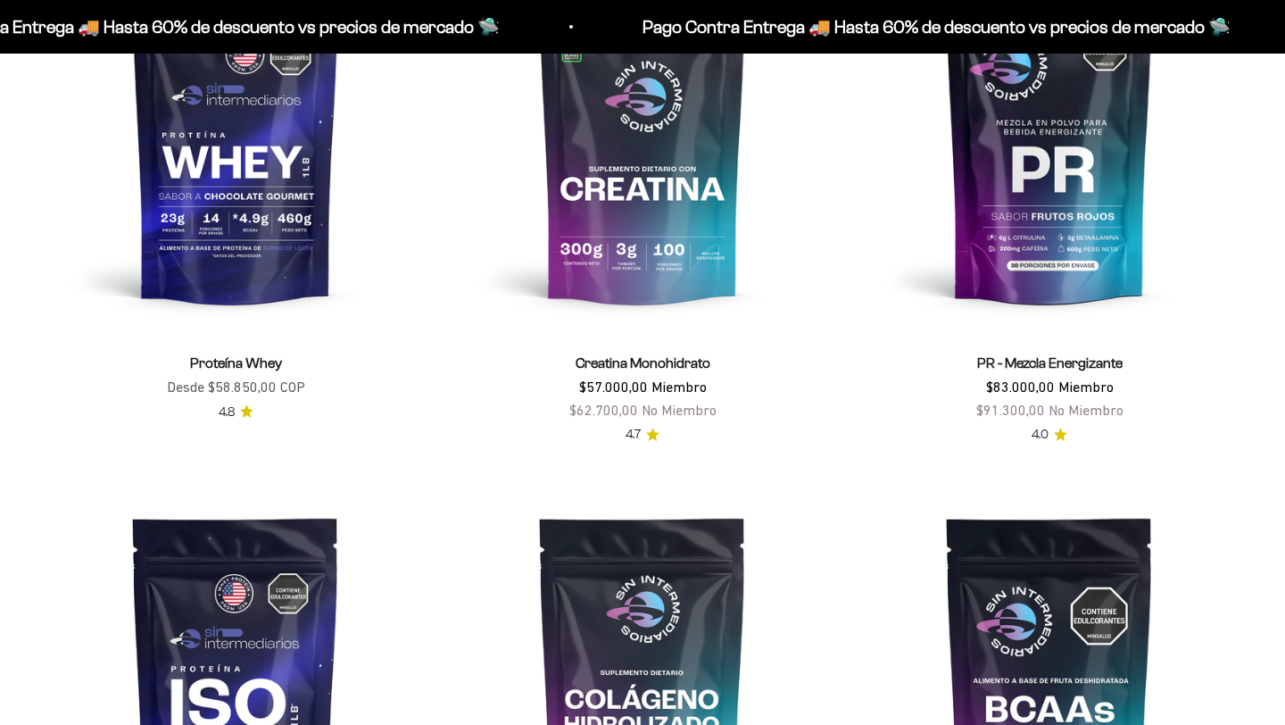 The width and height of the screenshot is (1285, 725). Describe the element at coordinates (236, 362) in the screenshot. I see `a: Proteína Whey` at that location.